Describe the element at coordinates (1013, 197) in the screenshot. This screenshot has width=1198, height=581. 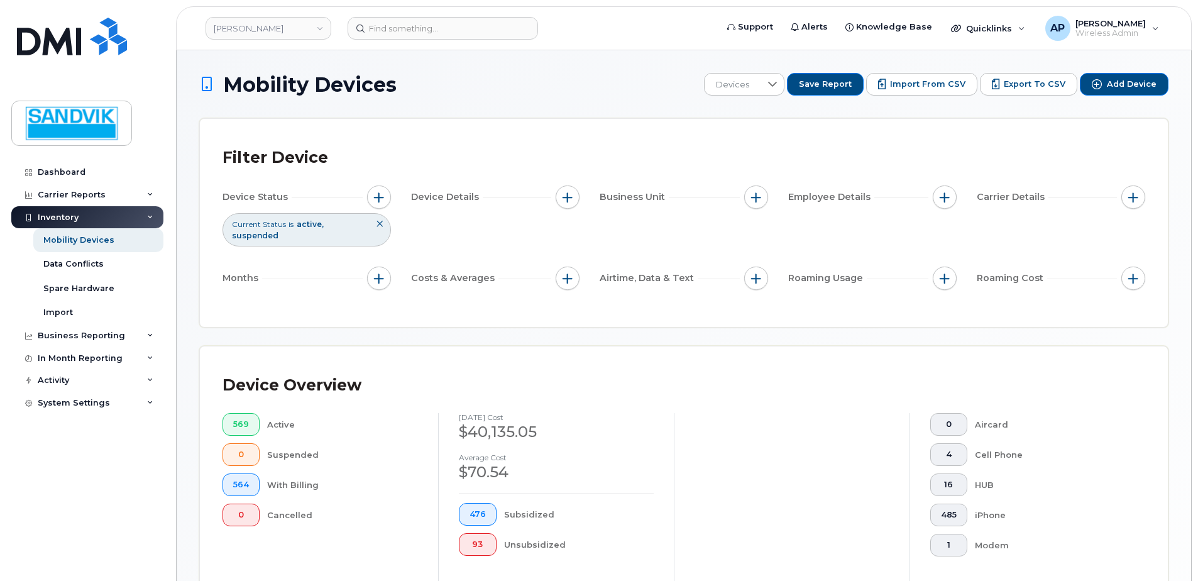
I see `span: Carrier Details` at that location.